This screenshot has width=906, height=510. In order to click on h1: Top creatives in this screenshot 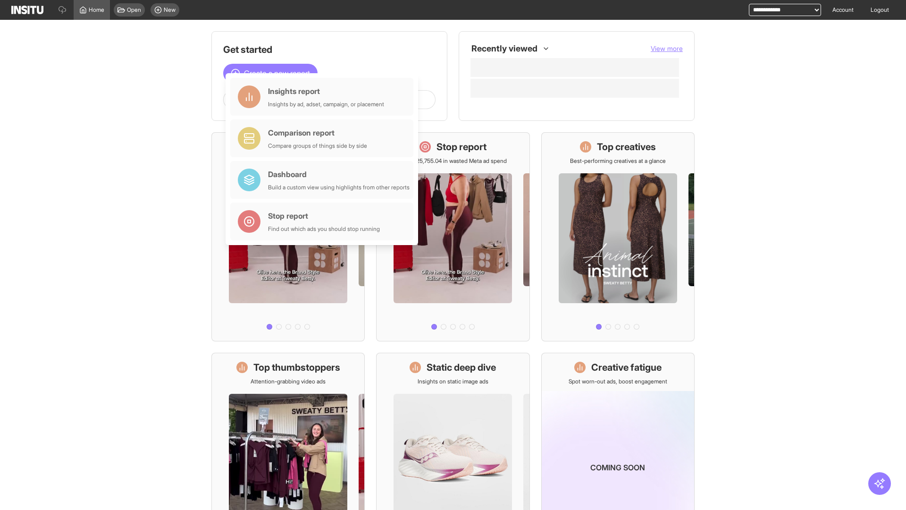, I will do `click(626, 147)`.